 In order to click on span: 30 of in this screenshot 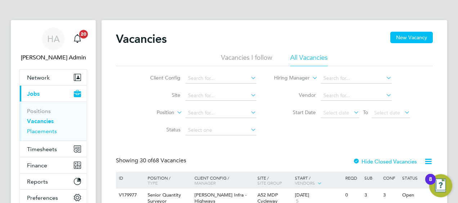, I will do `click(146, 160)`.